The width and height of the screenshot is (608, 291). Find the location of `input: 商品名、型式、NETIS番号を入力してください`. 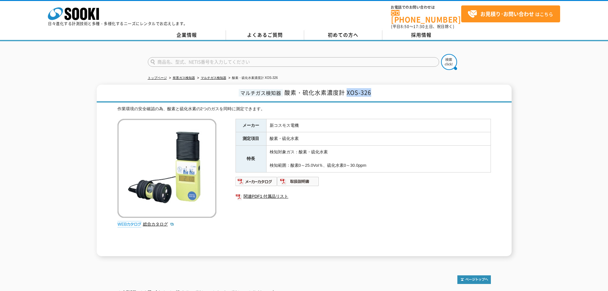

input: 商品名、型式、NETIS番号を入力してください is located at coordinates (293, 62).